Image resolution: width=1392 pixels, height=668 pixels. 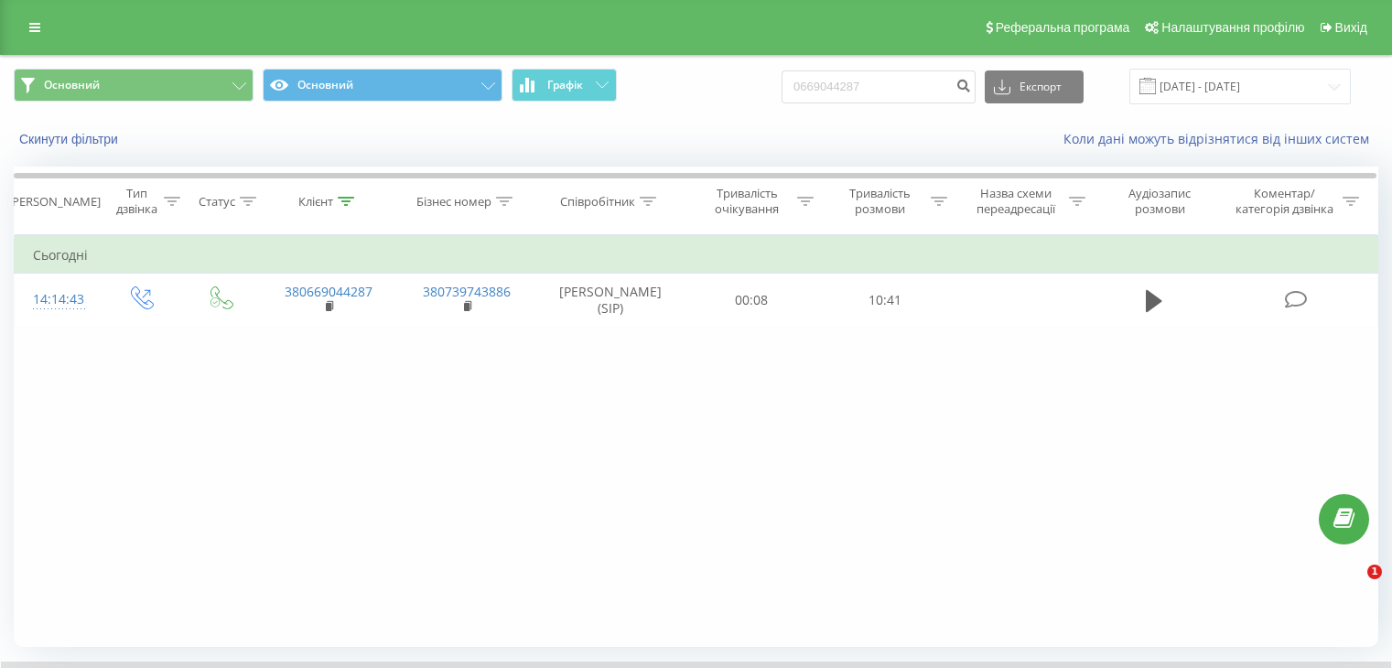 What do you see at coordinates (884, 300) in the screenshot?
I see `td: 10:41` at bounding box center [884, 300].